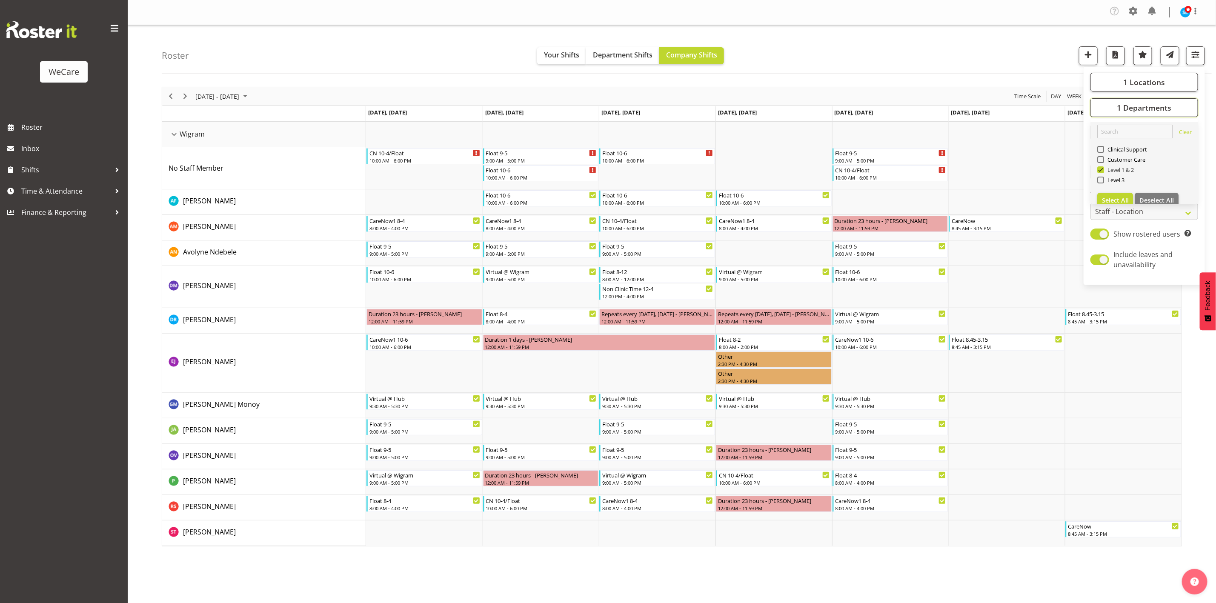  What do you see at coordinates (657, 427) in the screenshot?
I see `div: Jane Arps"s event - Float 9-5 Begin From Wednesday, September 3, 2025 at 9:00:00 AM GMT+12:00 End...` at bounding box center [657, 427].